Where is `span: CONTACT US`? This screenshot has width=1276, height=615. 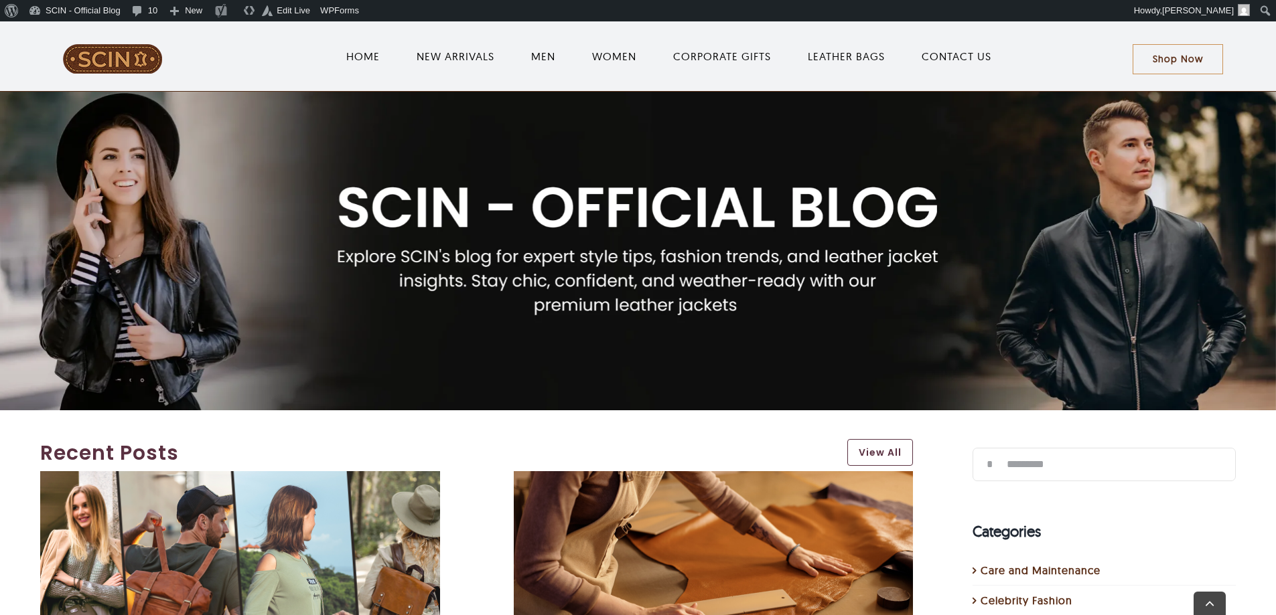
span: CONTACT US is located at coordinates (956, 56).